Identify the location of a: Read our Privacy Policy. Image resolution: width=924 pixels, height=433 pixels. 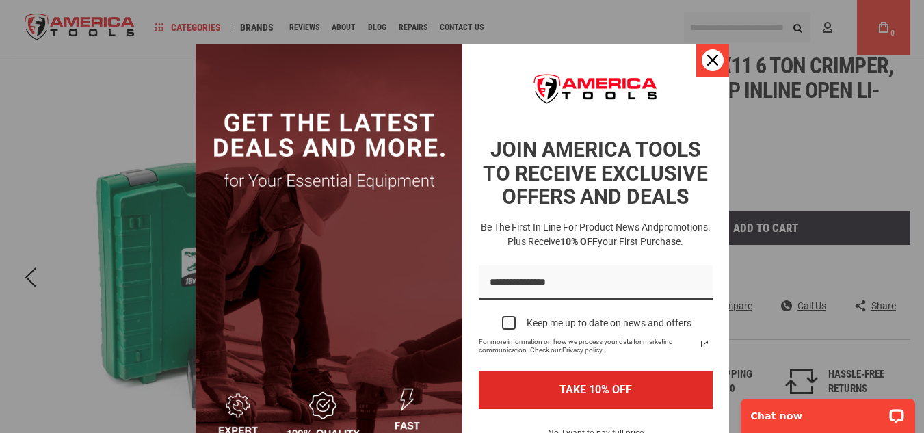
(705, 344).